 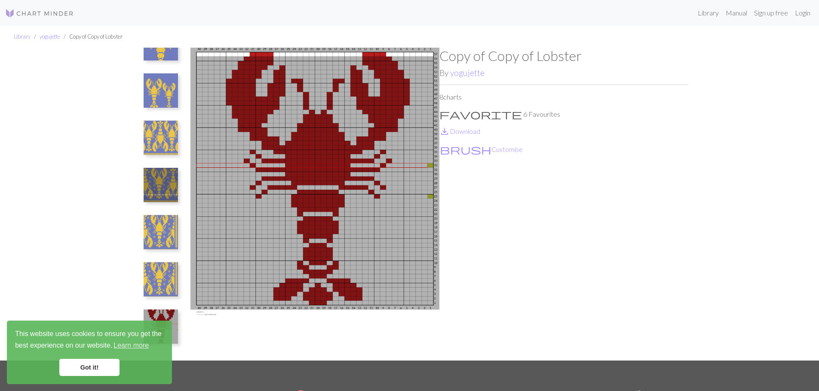 I want to click on div: cookieconsent, so click(x=89, y=353).